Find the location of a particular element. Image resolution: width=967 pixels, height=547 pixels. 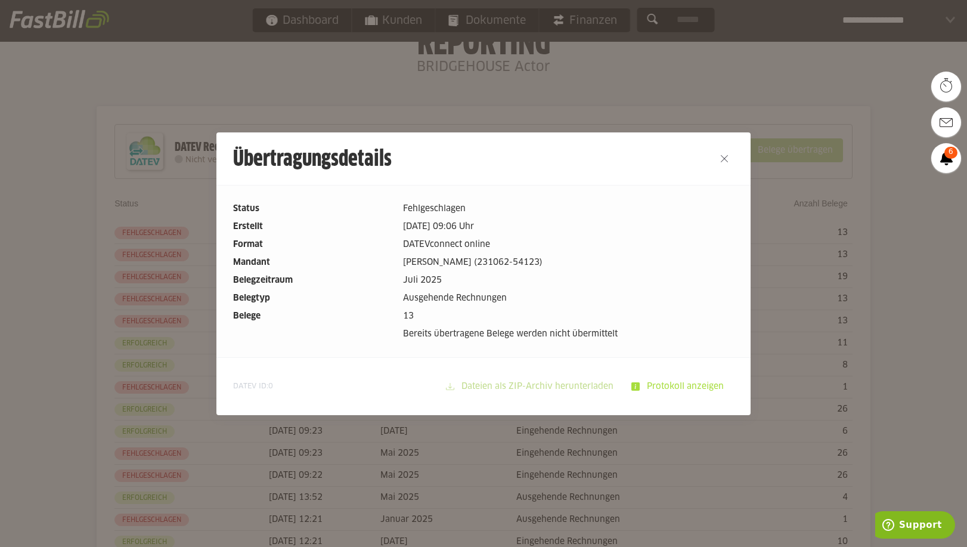

span: Support is located at coordinates (45, 14).